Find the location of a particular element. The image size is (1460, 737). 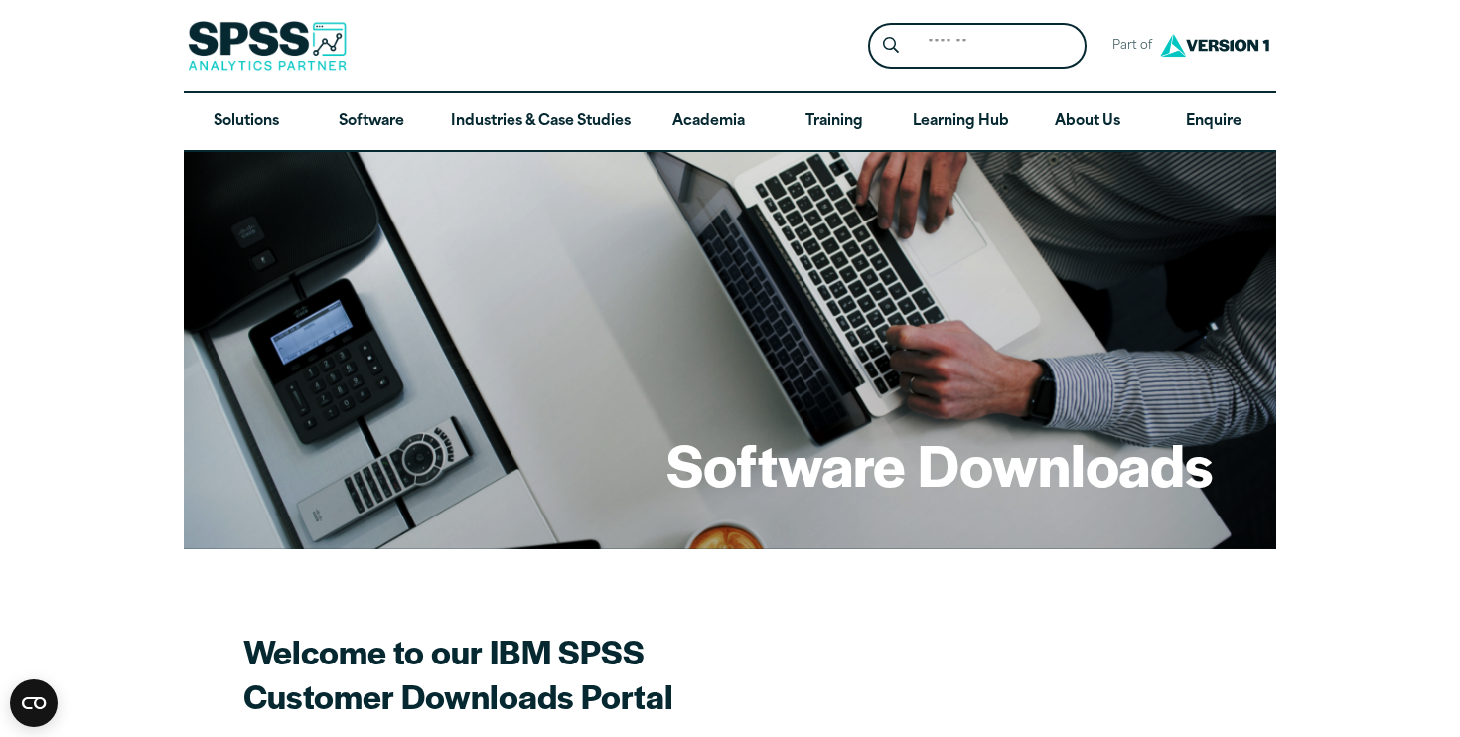

form: Site Header Search Form is located at coordinates (977, 46).